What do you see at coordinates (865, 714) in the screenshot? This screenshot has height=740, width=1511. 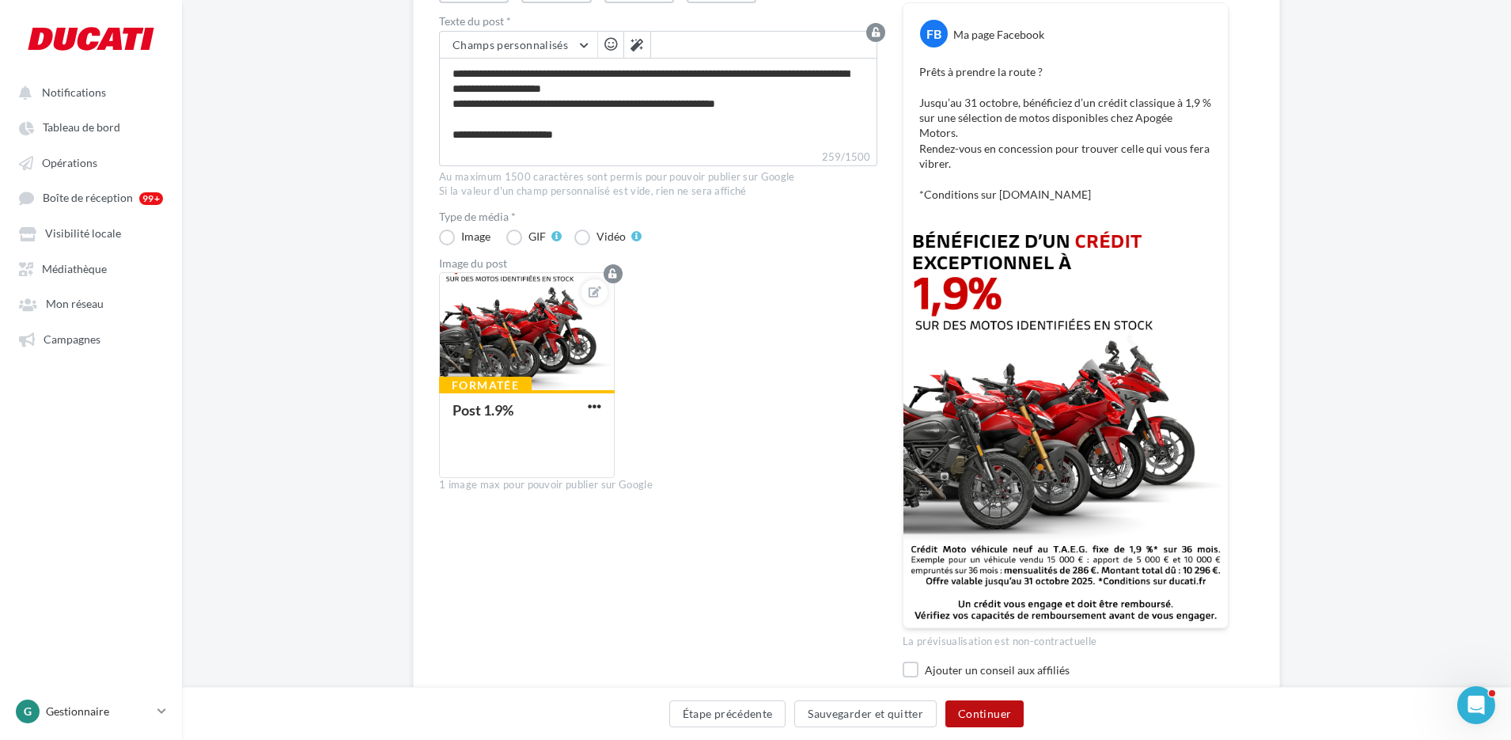 I see `button: Sauvegarder et quitter` at bounding box center [865, 714].